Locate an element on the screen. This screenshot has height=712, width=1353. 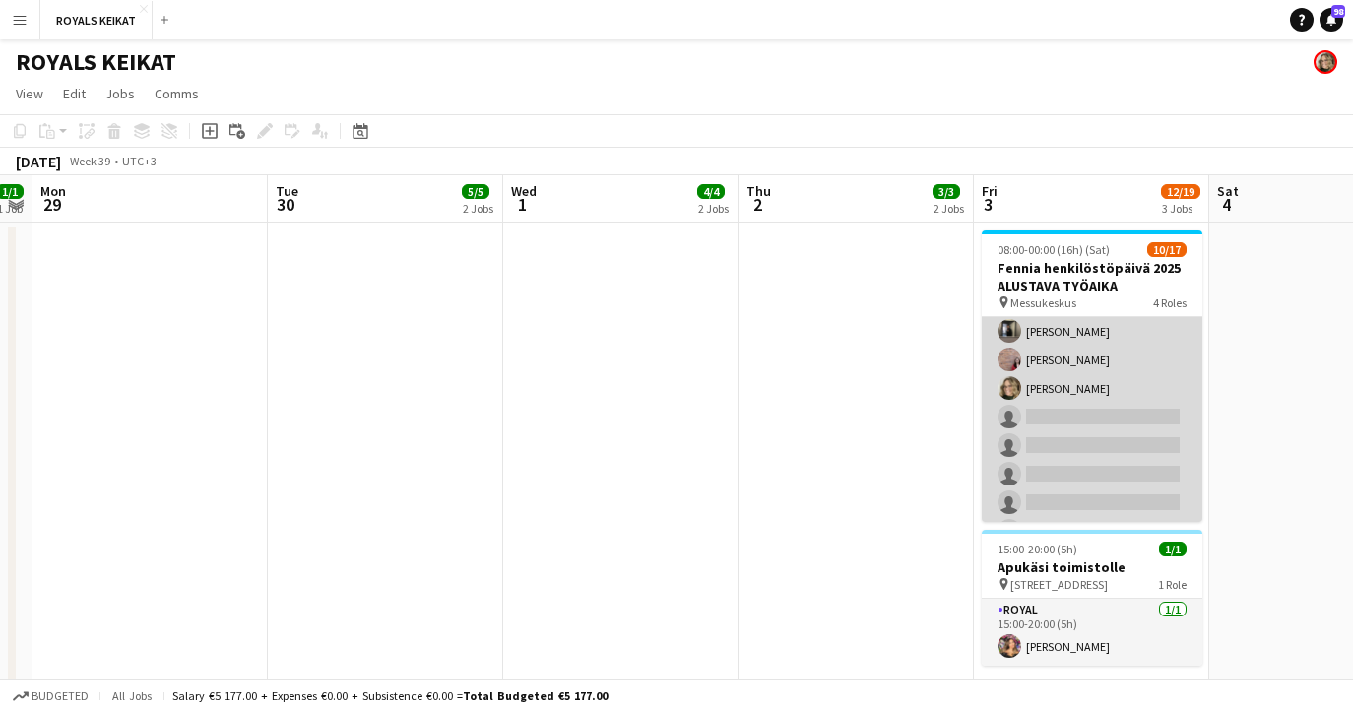
button: ROYALS KEIKAT is located at coordinates (96, 20).